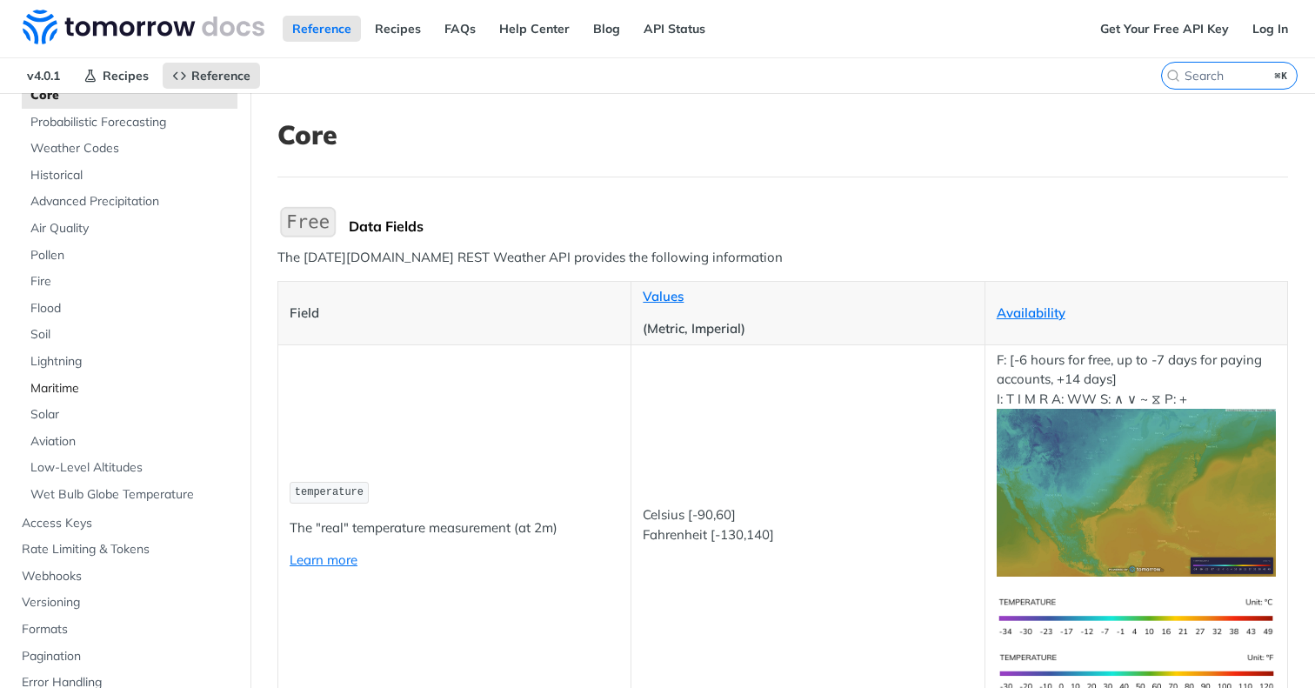 The height and width of the screenshot is (688, 1315). Describe the element at coordinates (44, 76) in the screenshot. I see `span: v4.0.1` at that location.